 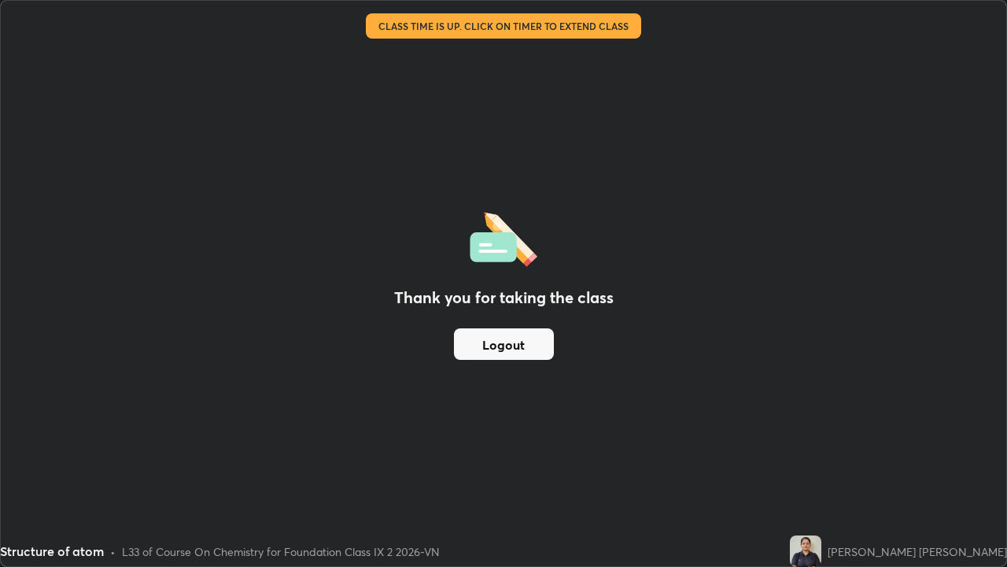 What do you see at coordinates (504, 344) in the screenshot?
I see `button: Logout` at bounding box center [504, 344].